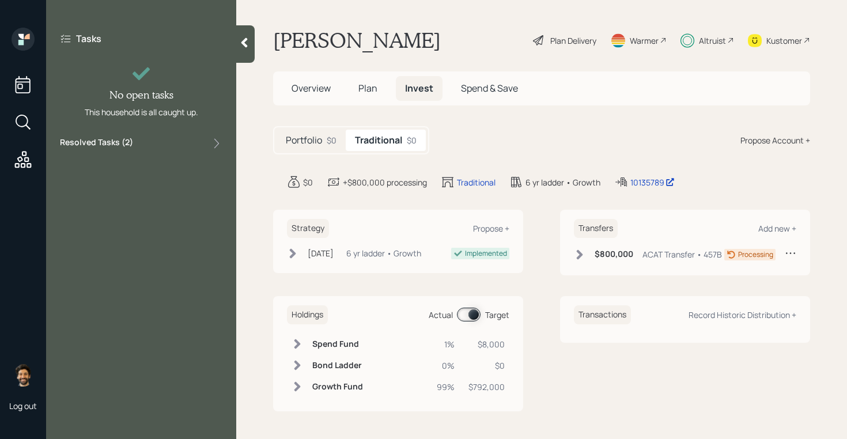 Image resolution: width=847 pixels, height=439 pixels. What do you see at coordinates (476, 182) in the screenshot?
I see `div: Traditional` at bounding box center [476, 182].